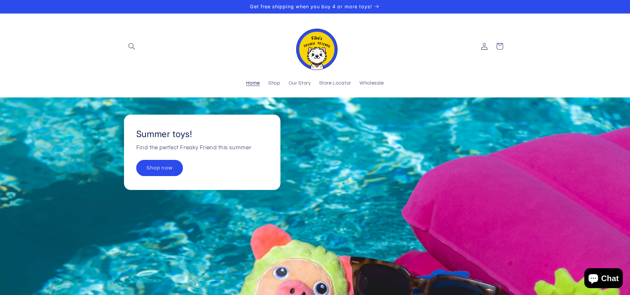 Image resolution: width=630 pixels, height=295 pixels. What do you see at coordinates (253, 84) in the screenshot?
I see `a: Home` at bounding box center [253, 84].